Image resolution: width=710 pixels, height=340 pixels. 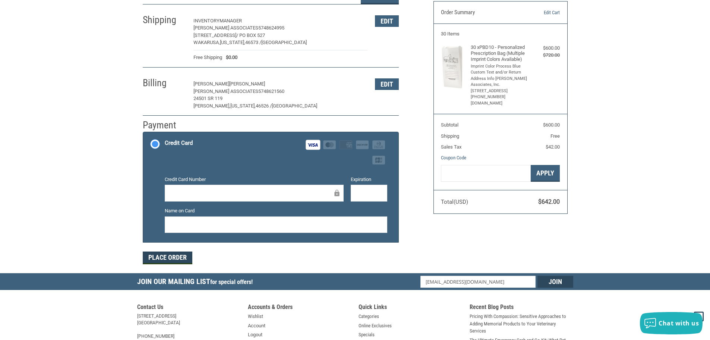 What do you see at coordinates (164, 83) in the screenshot?
I see `h2: Billing` at bounding box center [164, 83].